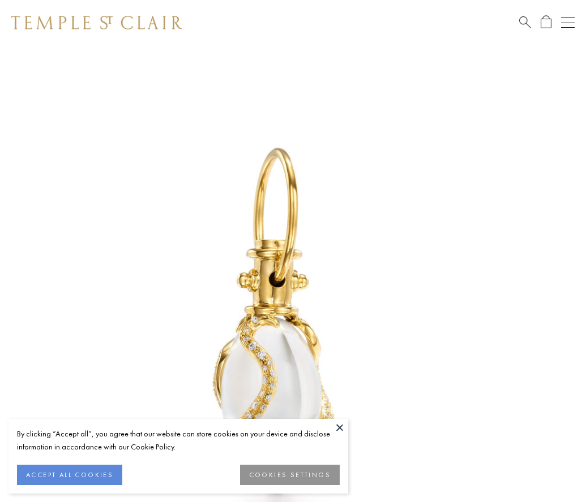 The image size is (586, 502). Describe the element at coordinates (178, 441) in the screenshot. I see `div: By clicking “Accept all”, you agree that our website can store cookies on your device and disclos...` at that location.